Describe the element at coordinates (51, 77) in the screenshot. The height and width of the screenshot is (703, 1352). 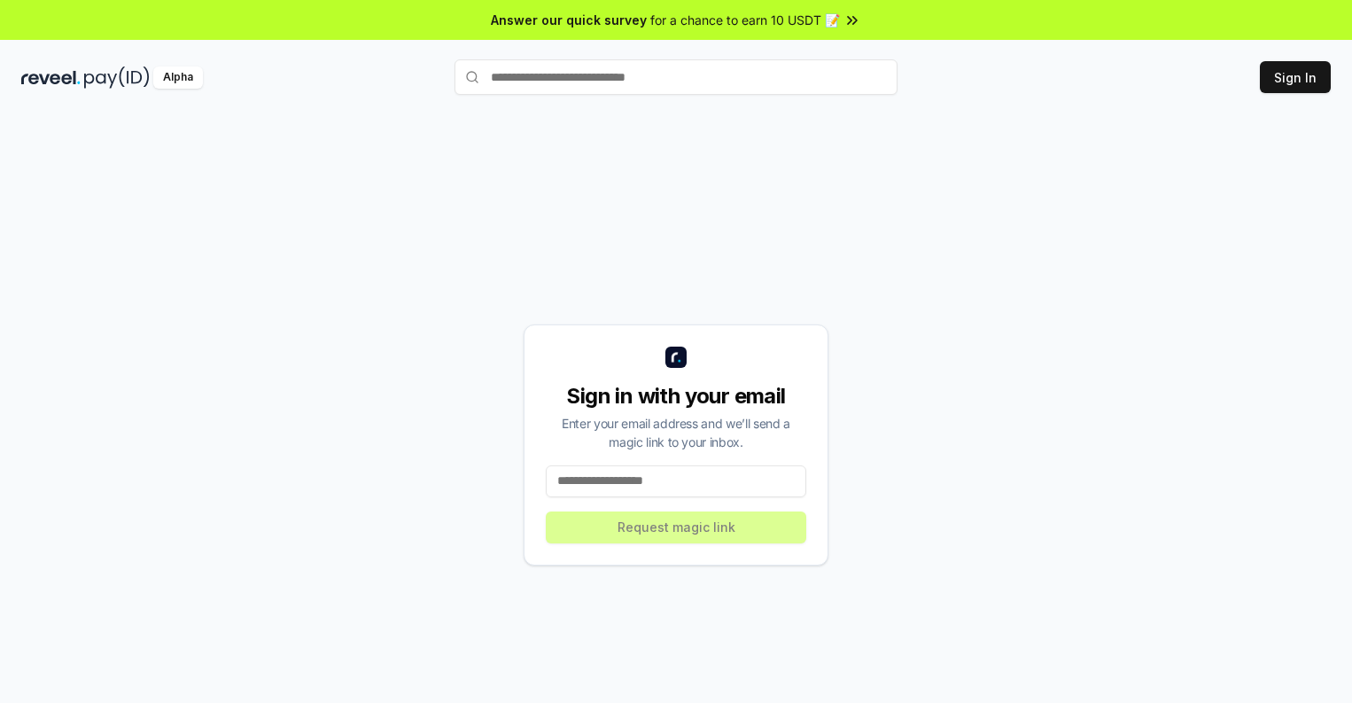
I see `img: reveel_dark` at that location.